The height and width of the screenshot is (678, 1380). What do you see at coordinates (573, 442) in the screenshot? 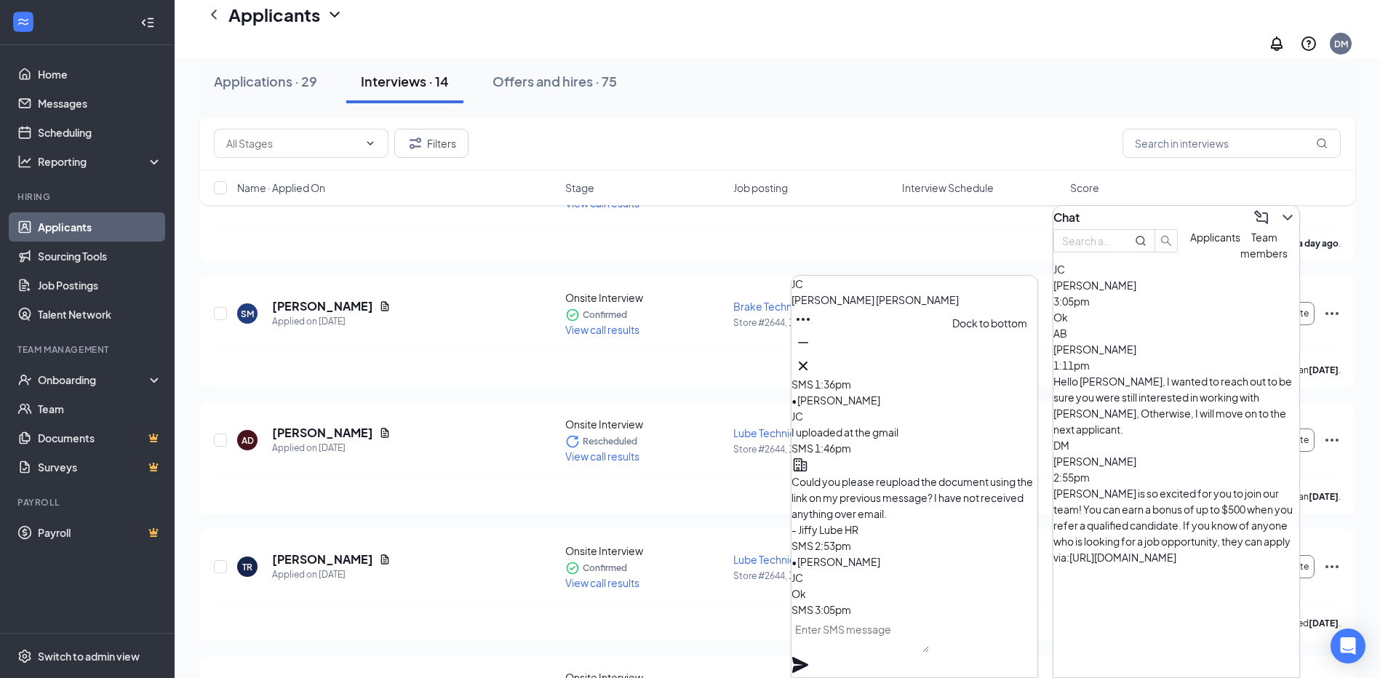
I see `svg: Loading` at bounding box center [573, 442].